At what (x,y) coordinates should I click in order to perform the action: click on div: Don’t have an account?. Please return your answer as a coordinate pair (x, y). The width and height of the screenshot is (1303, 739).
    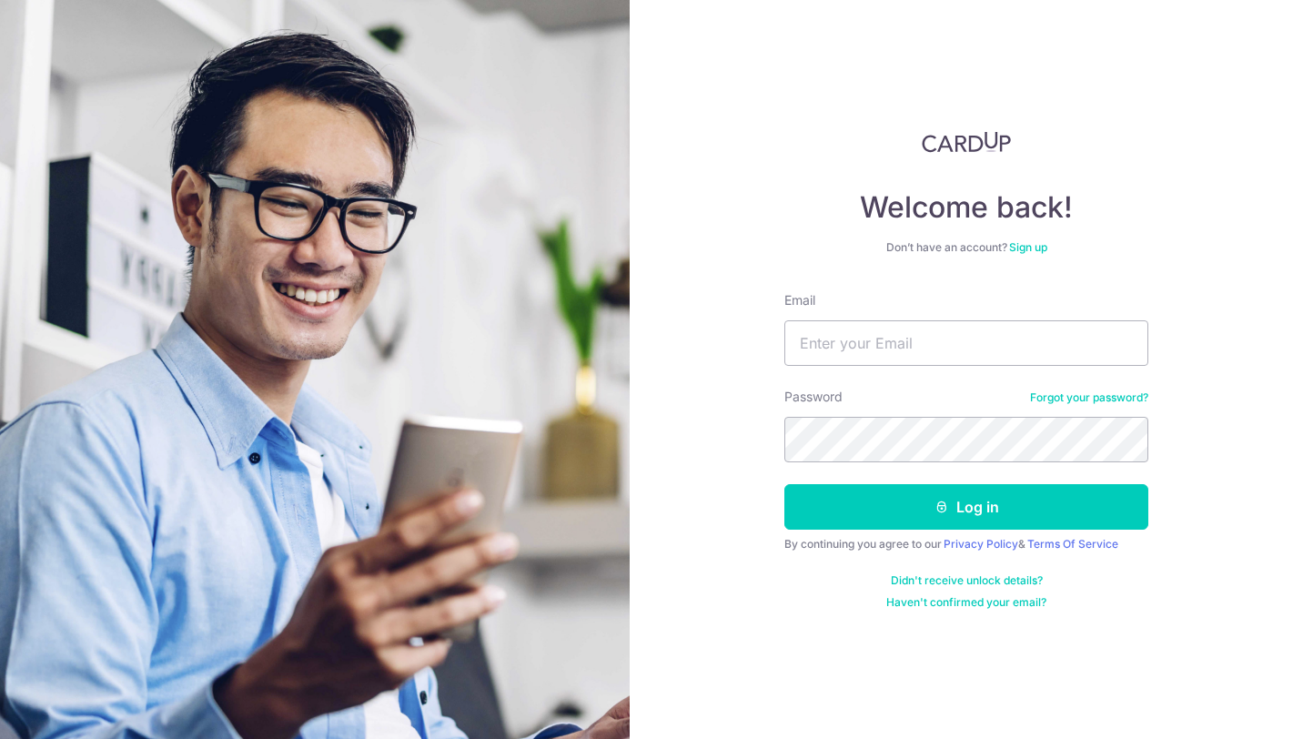
    Looking at the image, I should click on (966, 247).